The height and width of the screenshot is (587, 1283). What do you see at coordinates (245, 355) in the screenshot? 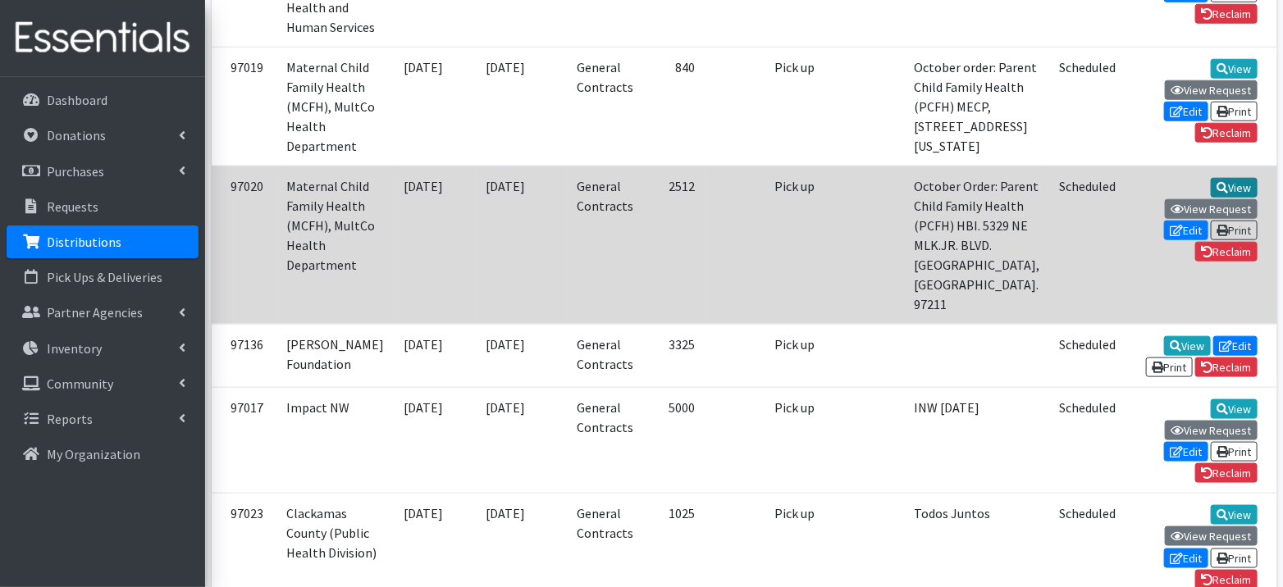
I see `td: 97136` at bounding box center [245, 355].